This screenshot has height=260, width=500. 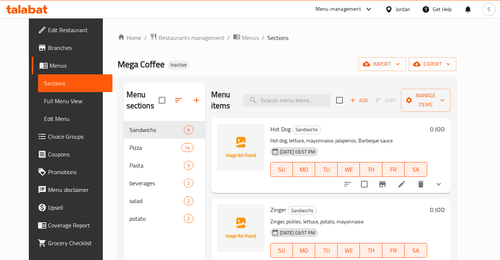 I want to click on span: S, so click(x=489, y=9).